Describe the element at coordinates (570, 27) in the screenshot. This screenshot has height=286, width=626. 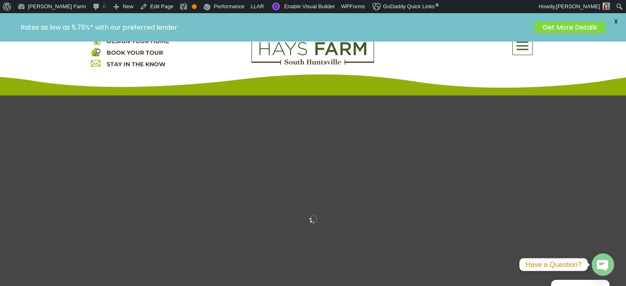
I see `a: Get More Details` at that location.